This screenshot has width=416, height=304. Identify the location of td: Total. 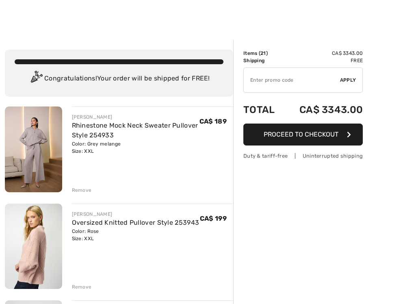
(264, 110).